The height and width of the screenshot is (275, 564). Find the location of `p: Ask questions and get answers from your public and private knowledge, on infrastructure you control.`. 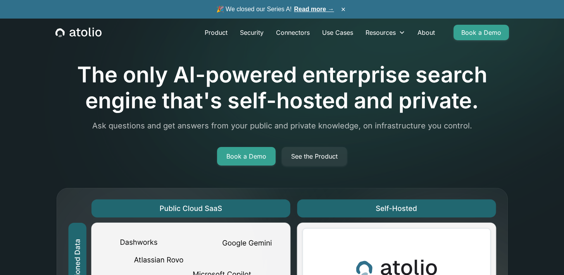

p: Ask questions and get answers from your public and private knowledge, on infrastructure you control. is located at coordinates (282, 126).